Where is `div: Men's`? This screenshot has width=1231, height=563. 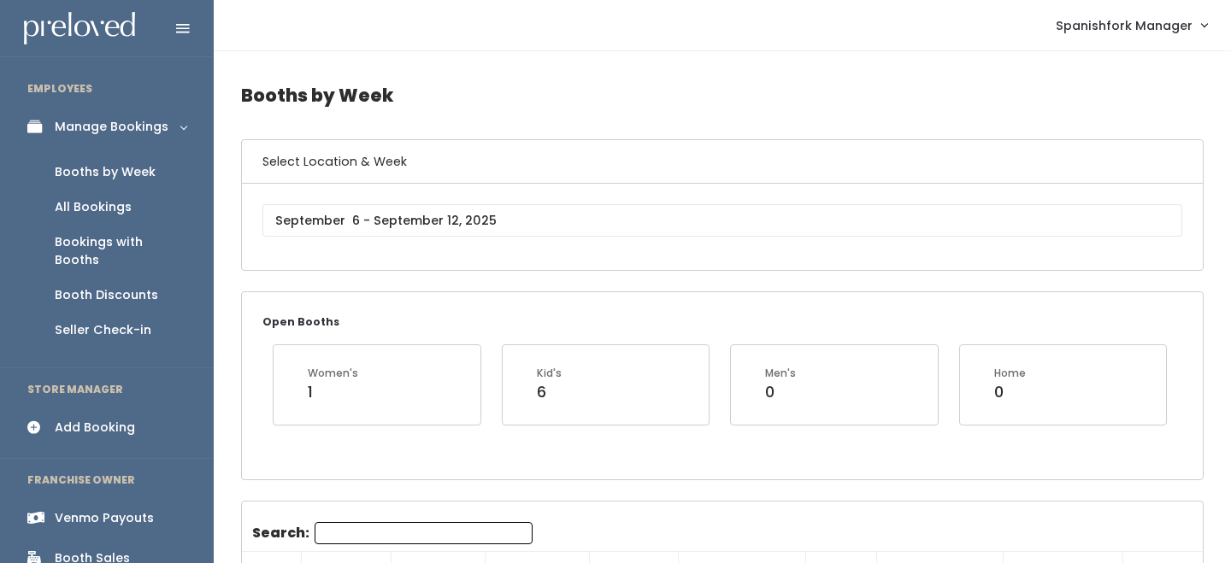
div: Men's is located at coordinates (781, 374).